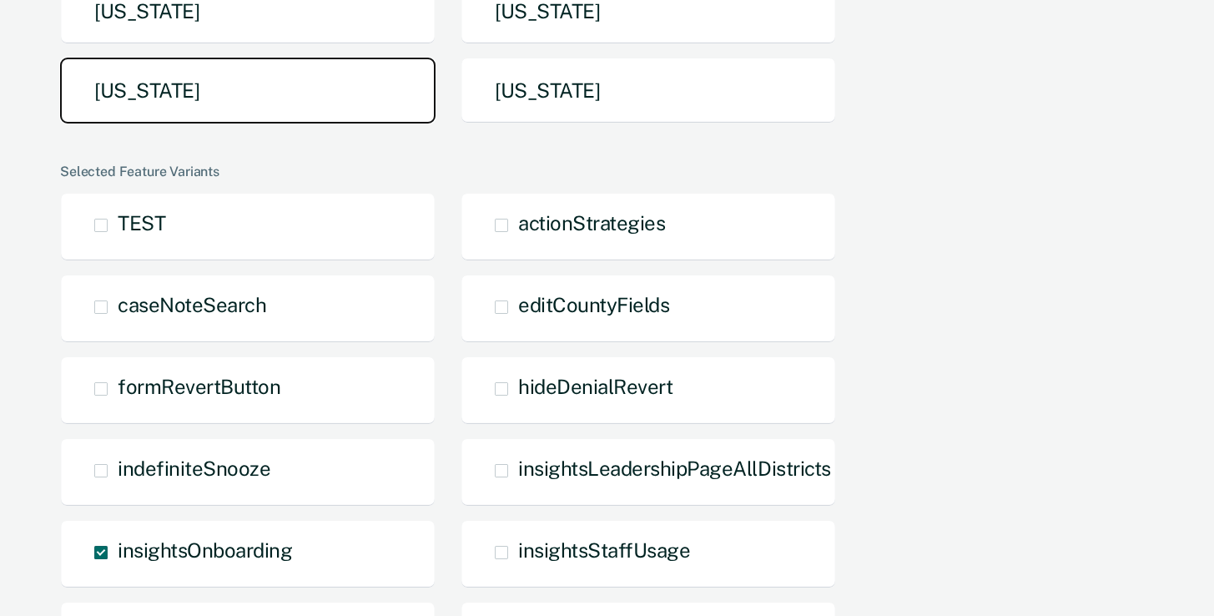 The width and height of the screenshot is (1214, 616). I want to click on span: actionStrategies, so click(592, 223).